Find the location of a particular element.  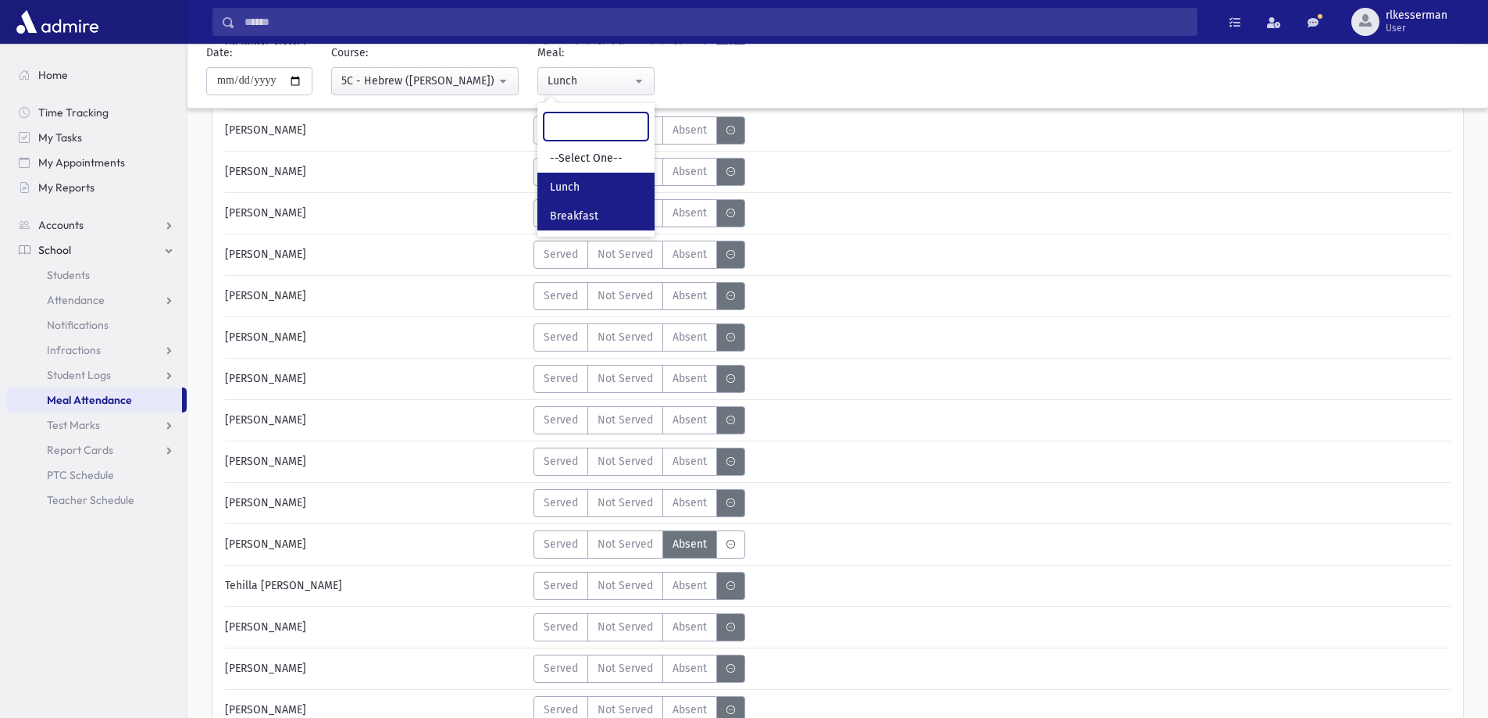

img: AdmirePro is located at coordinates (57, 22).